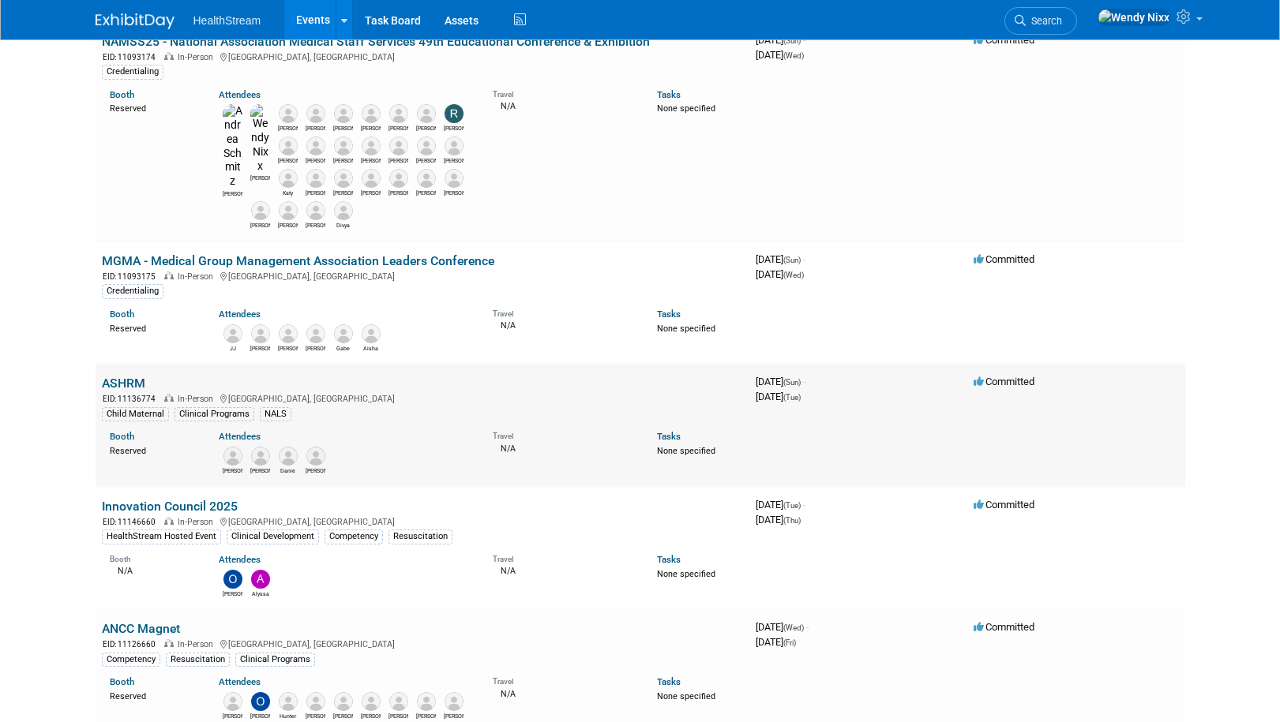 This screenshot has width=1280, height=722. I want to click on img: Emily Brooks, so click(233, 702).